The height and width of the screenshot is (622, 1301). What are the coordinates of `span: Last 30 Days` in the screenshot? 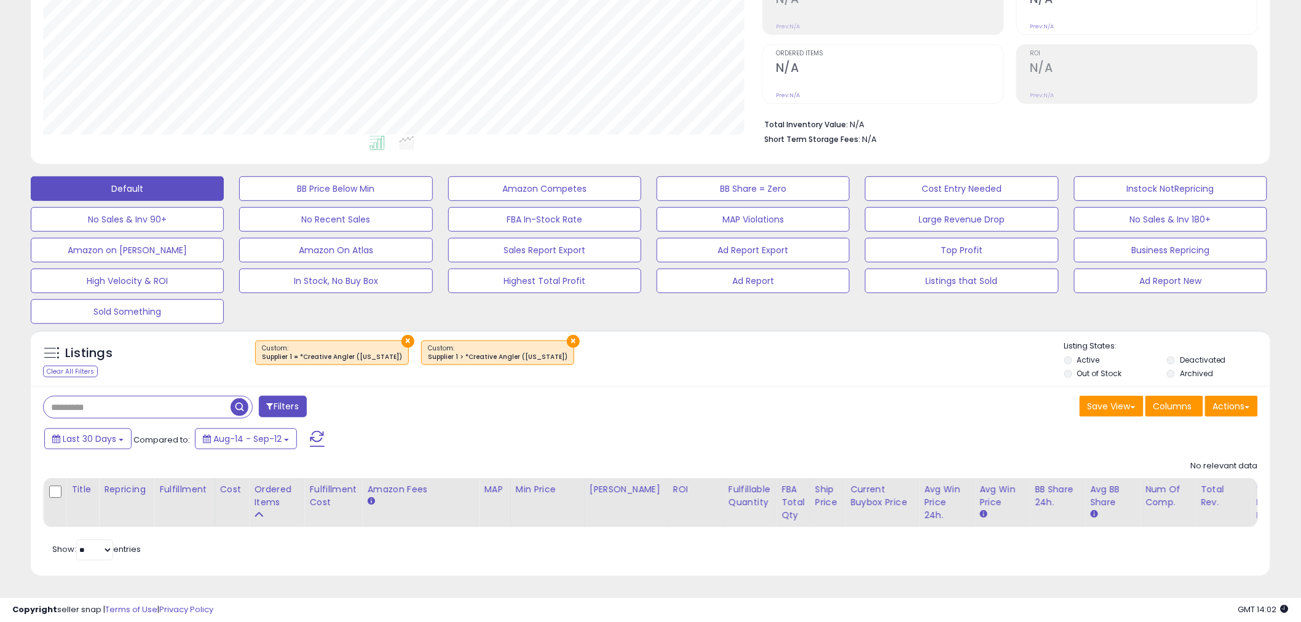 It's located at (89, 439).